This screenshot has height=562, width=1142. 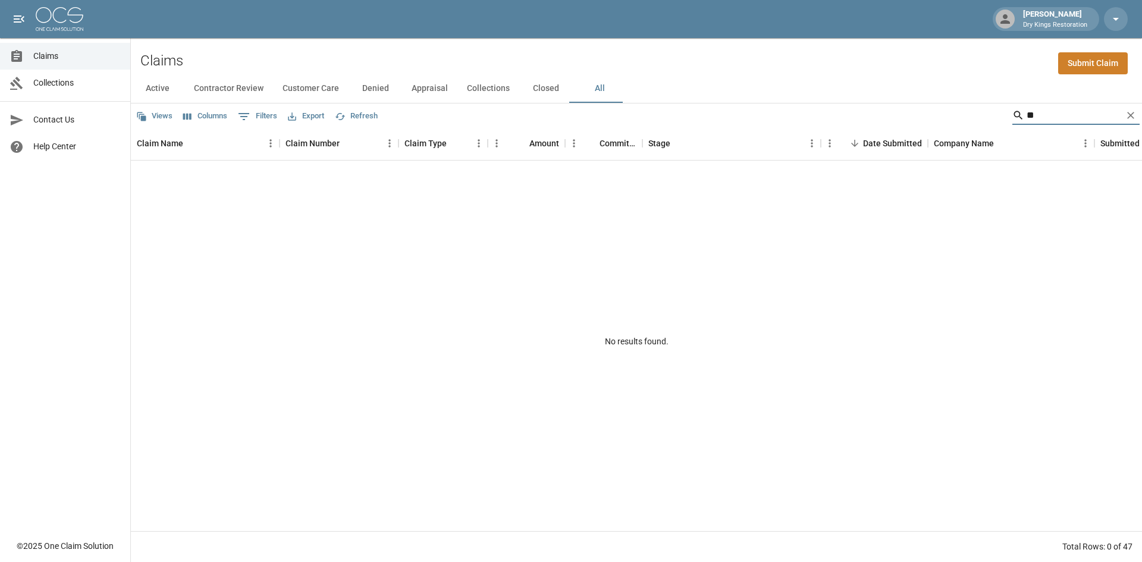 What do you see at coordinates (158, 89) in the screenshot?
I see `button: Active` at bounding box center [158, 89].